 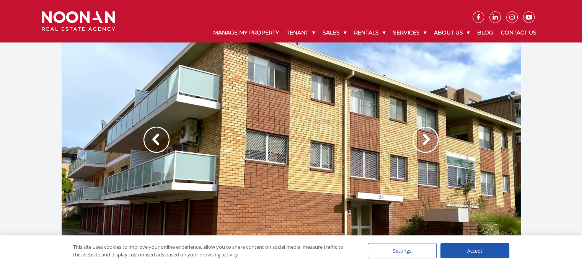 I want to click on a: Rentals, so click(x=369, y=33).